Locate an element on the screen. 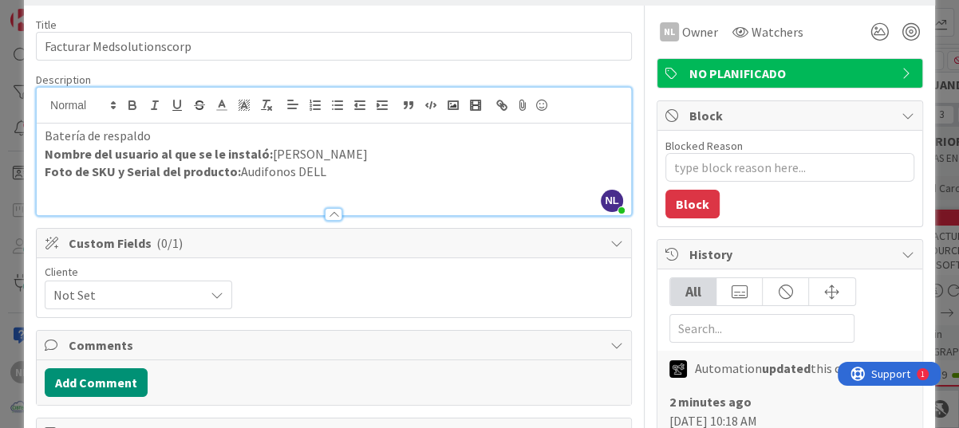 The width and height of the screenshot is (959, 428). div: Cliente is located at coordinates (138, 272).